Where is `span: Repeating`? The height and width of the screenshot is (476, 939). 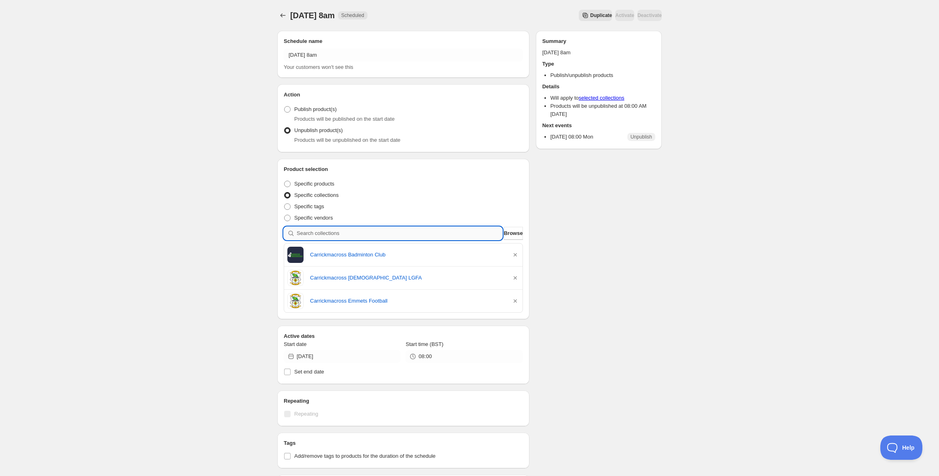
span: Repeating is located at coordinates (306, 413).